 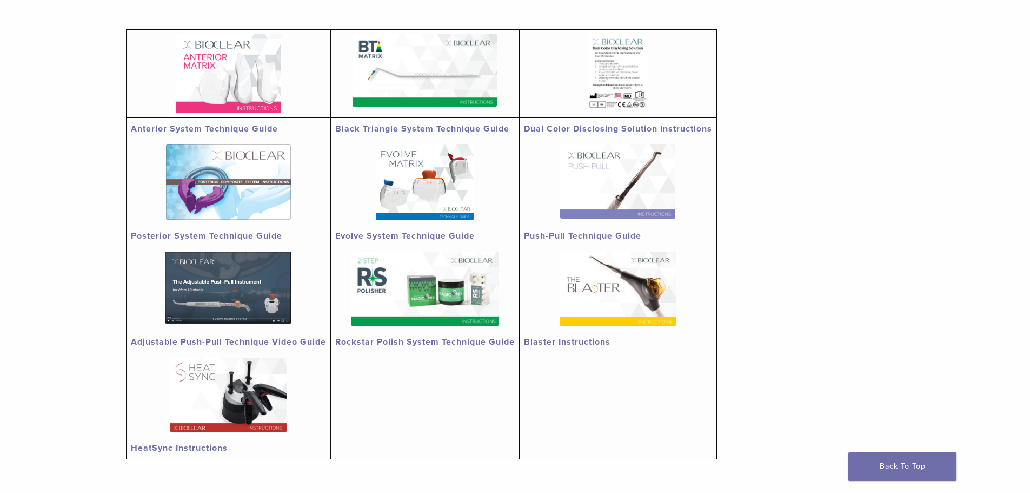 I want to click on a: Rockstar Polish System Technique Guide, so click(x=425, y=342).